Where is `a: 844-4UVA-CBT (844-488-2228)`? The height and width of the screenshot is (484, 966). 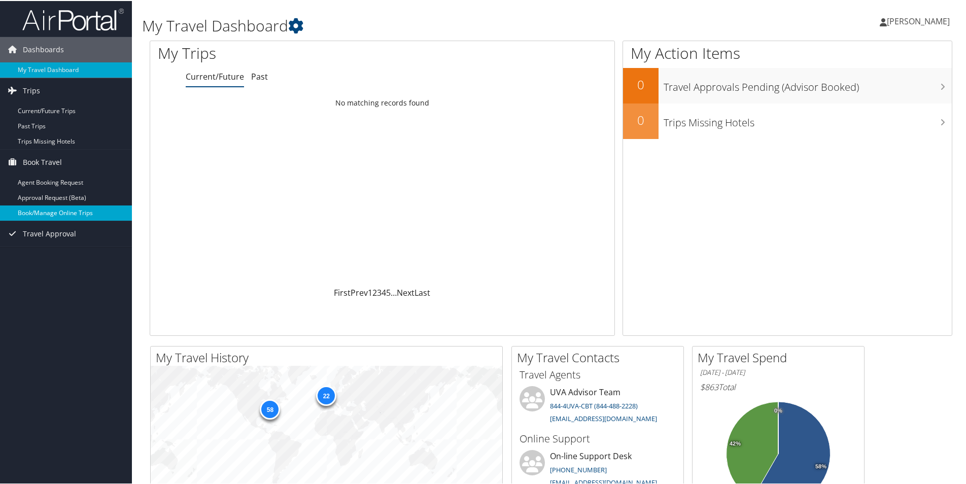
a: 844-4UVA-CBT (844-488-2228) is located at coordinates (593, 405).